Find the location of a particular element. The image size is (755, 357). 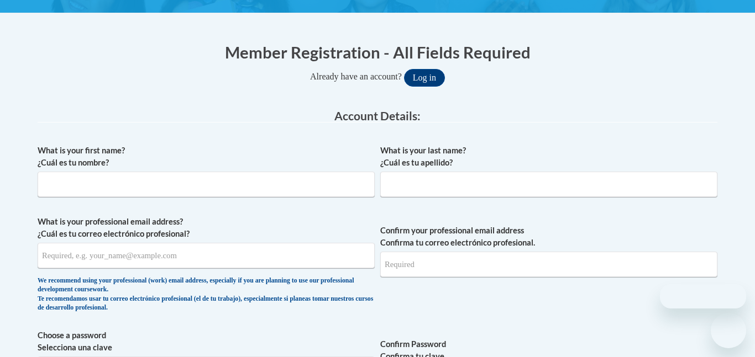

label: What is your first name? ¿Cuál es tu nombre? is located at coordinates (206, 157).